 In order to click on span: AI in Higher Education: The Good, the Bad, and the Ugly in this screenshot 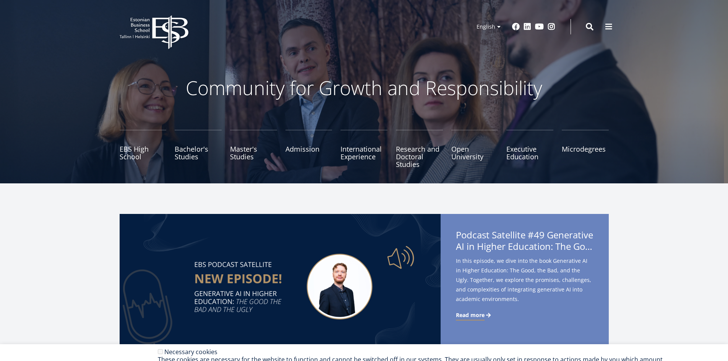, I will do `click(525, 247)`.